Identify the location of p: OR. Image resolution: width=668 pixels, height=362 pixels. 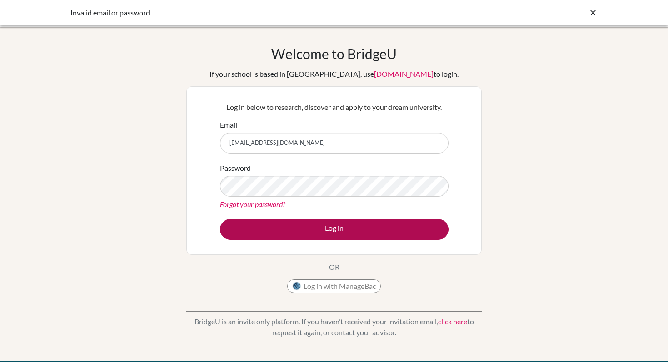
(334, 267).